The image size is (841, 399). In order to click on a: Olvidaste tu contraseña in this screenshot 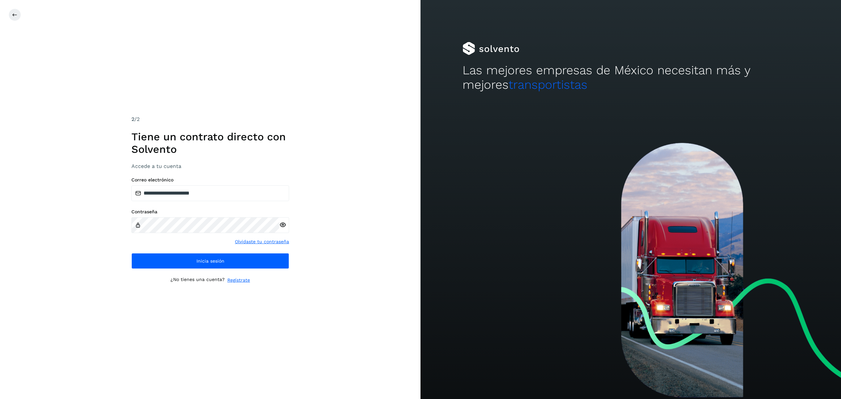, I will do `click(262, 241)`.